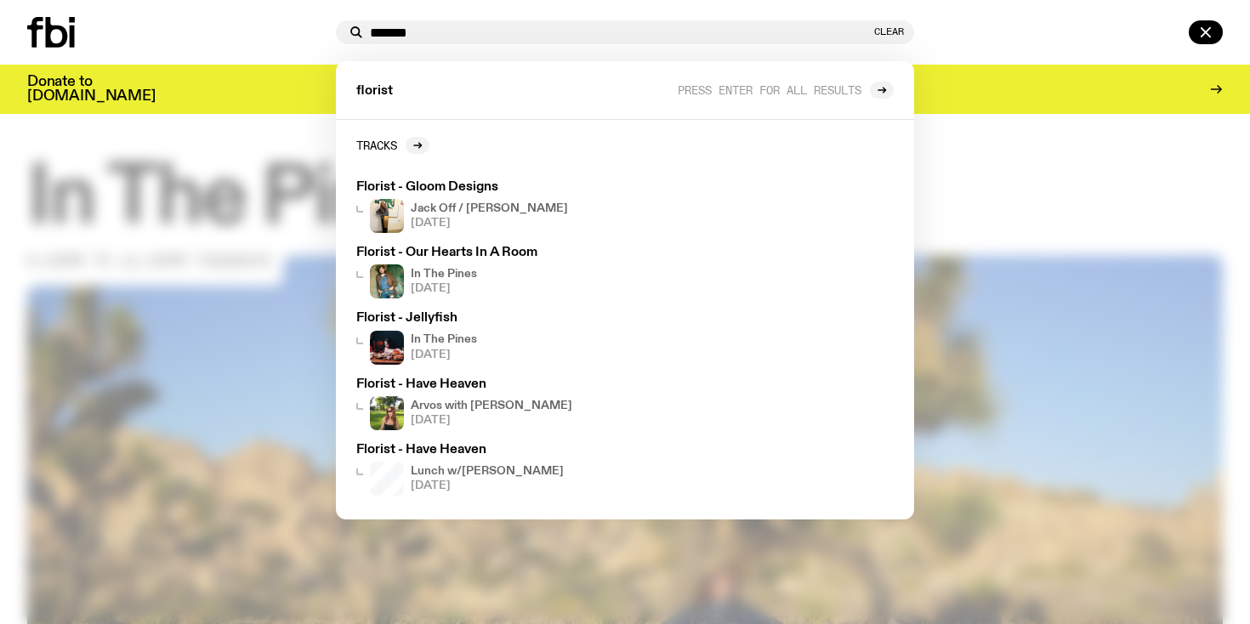 The image size is (1250, 624). Describe the element at coordinates (387, 413) in the screenshot. I see `img: Lizzie Bowles is sitting in a bright green field of grass, with dark sunglasses and a black top. ...` at that location.